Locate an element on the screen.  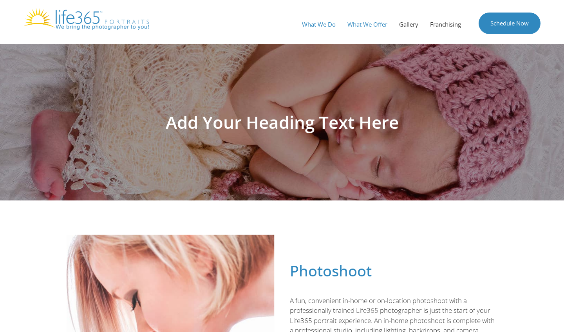
a: Franchising is located at coordinates (445, 24).